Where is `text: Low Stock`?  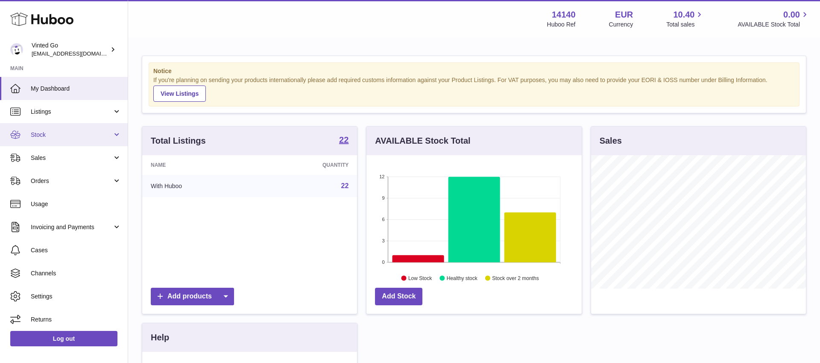 text: Low Stock is located at coordinates (420, 278).